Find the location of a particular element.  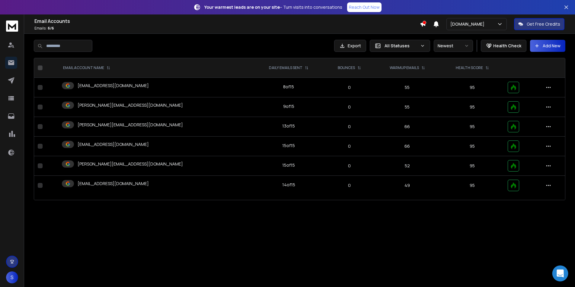

td: 52 is located at coordinates (407, 166).